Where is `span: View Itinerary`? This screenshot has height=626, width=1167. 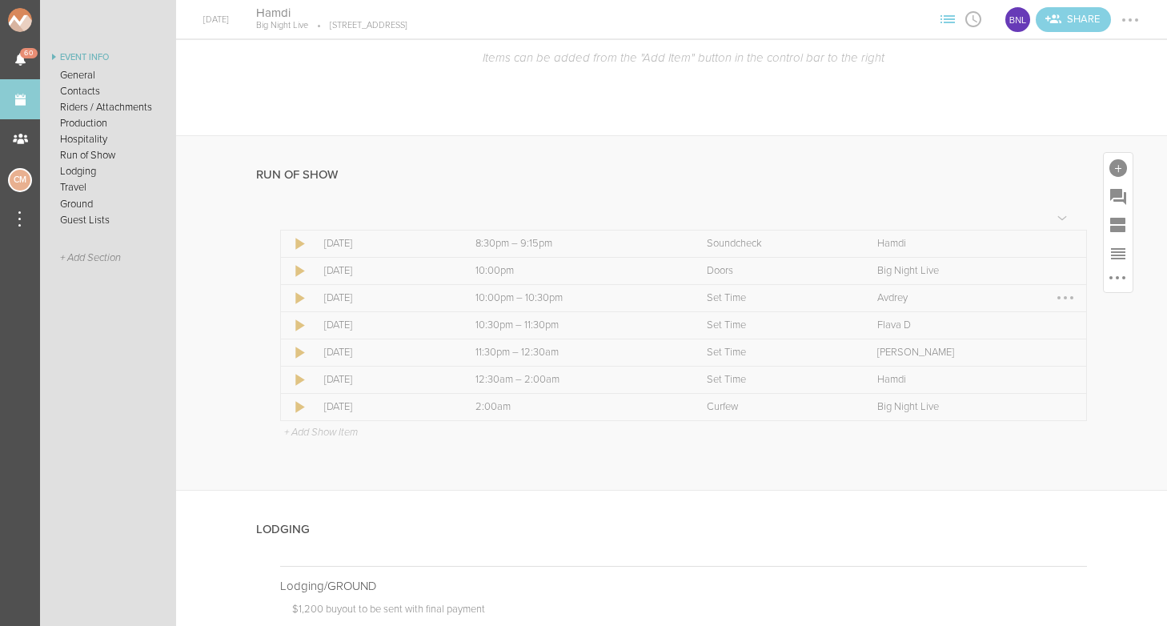 span: View Itinerary is located at coordinates (973, 18).